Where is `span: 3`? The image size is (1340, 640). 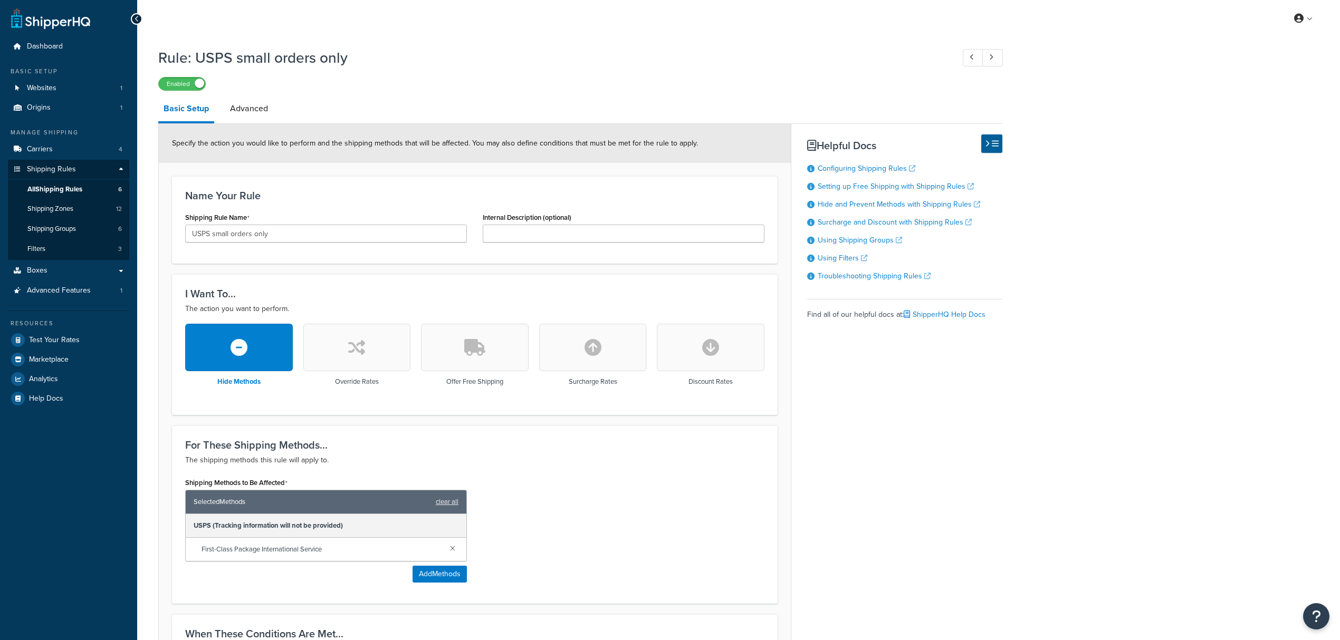 span: 3 is located at coordinates (120, 249).